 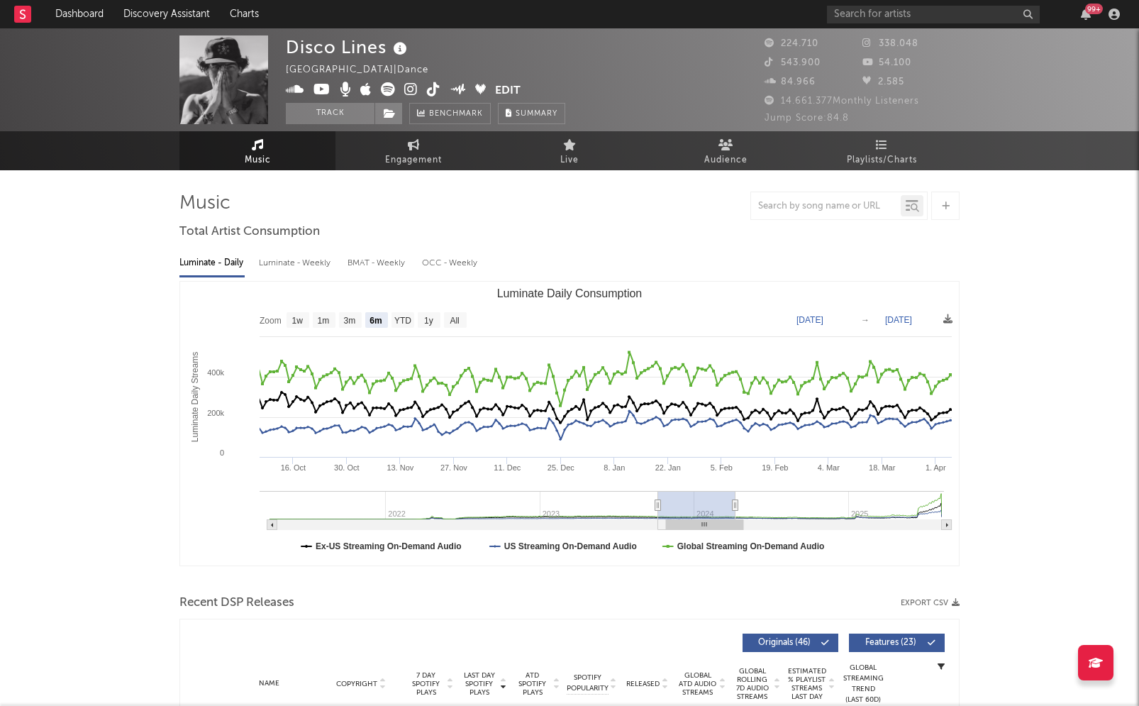 What do you see at coordinates (726, 150) in the screenshot?
I see `a: Audience` at bounding box center [726, 150].